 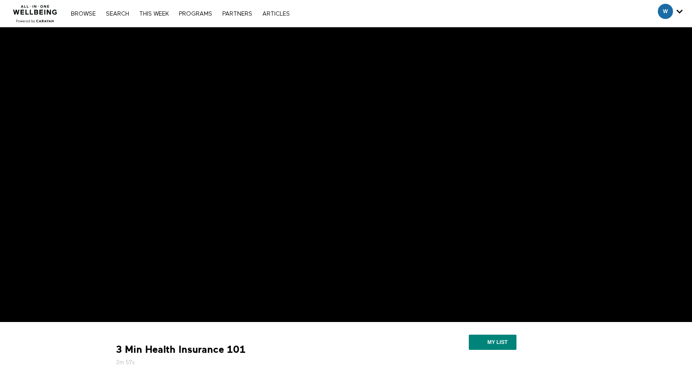 What do you see at coordinates (154, 14) in the screenshot?
I see `a: THIS WEEK` at bounding box center [154, 14].